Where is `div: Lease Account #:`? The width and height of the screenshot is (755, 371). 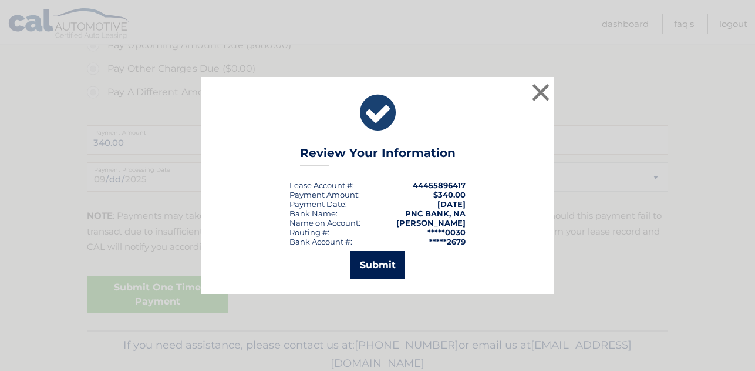 div: Lease Account #: is located at coordinates (322, 185).